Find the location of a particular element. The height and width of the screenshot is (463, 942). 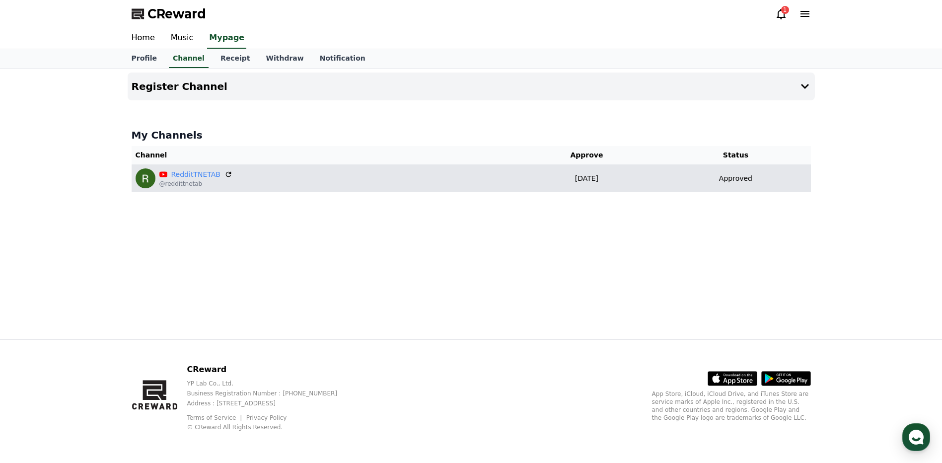

th: Channel is located at coordinates (322, 155).